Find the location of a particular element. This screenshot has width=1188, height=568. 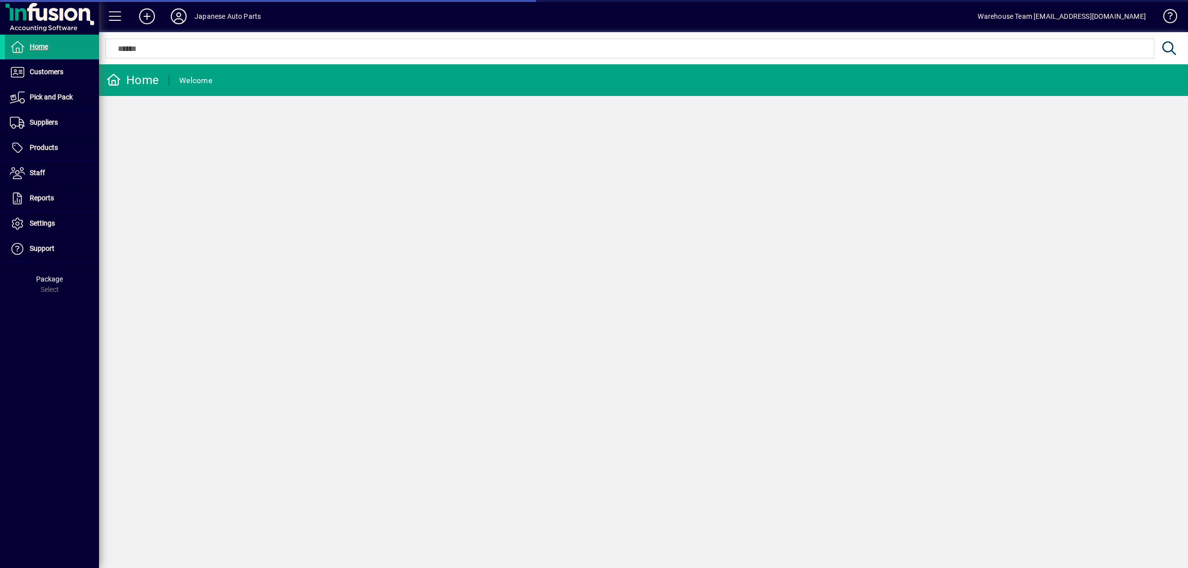

div: Japanese Auto Parts is located at coordinates (228, 16).